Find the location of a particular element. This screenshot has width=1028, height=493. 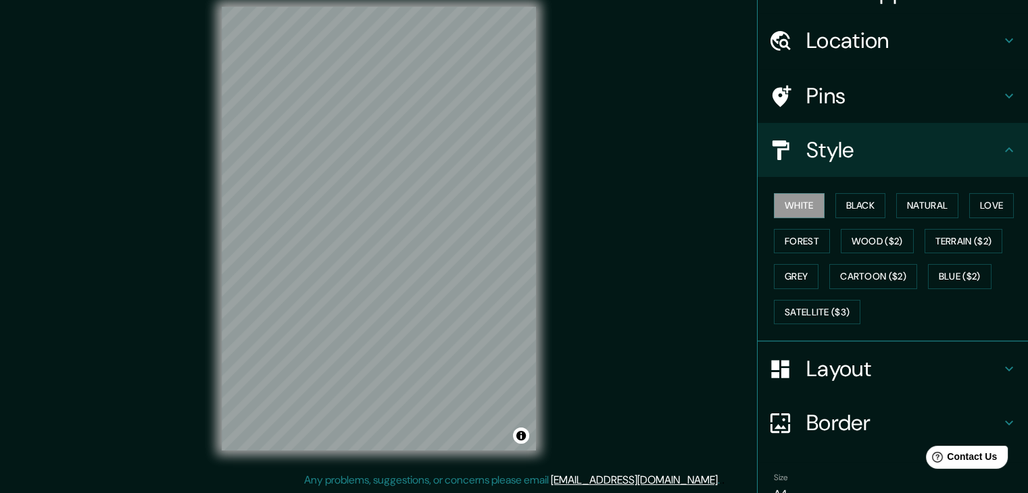

h4: Border is located at coordinates (904, 423).